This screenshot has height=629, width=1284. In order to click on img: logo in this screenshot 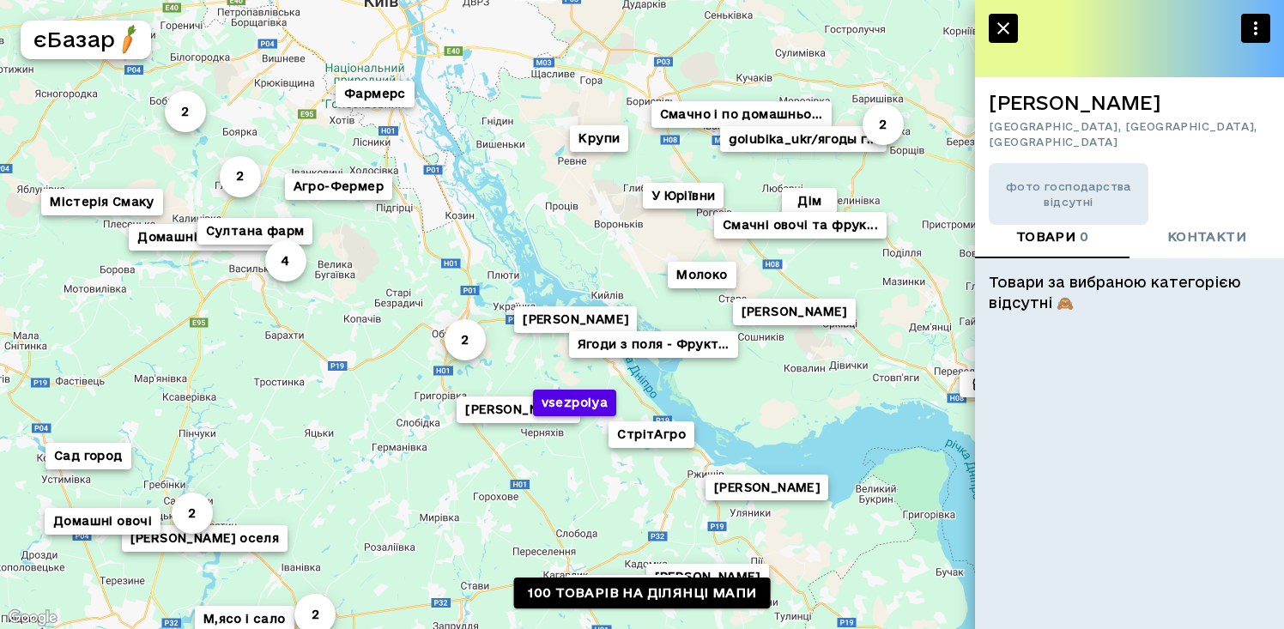, I will do `click(128, 39)`.